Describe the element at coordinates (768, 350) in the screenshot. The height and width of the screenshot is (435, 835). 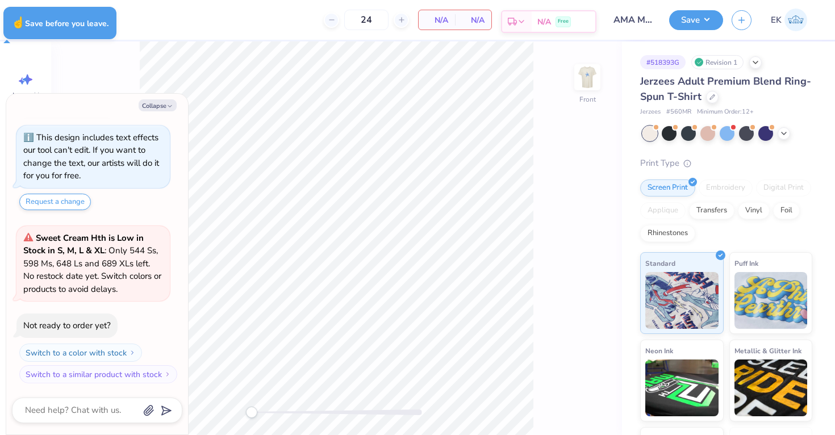
I see `span: Metallic & Glitter Ink` at that location.